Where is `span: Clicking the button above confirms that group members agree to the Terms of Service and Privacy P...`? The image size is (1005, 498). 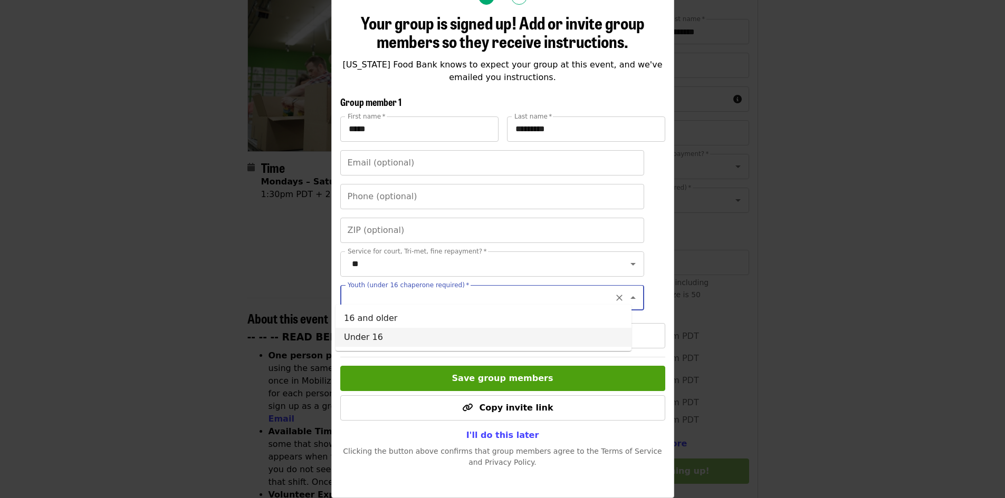
span: Clicking the button above confirms that group members agree to the Terms of Service and Privacy P... is located at coordinates (502, 457).